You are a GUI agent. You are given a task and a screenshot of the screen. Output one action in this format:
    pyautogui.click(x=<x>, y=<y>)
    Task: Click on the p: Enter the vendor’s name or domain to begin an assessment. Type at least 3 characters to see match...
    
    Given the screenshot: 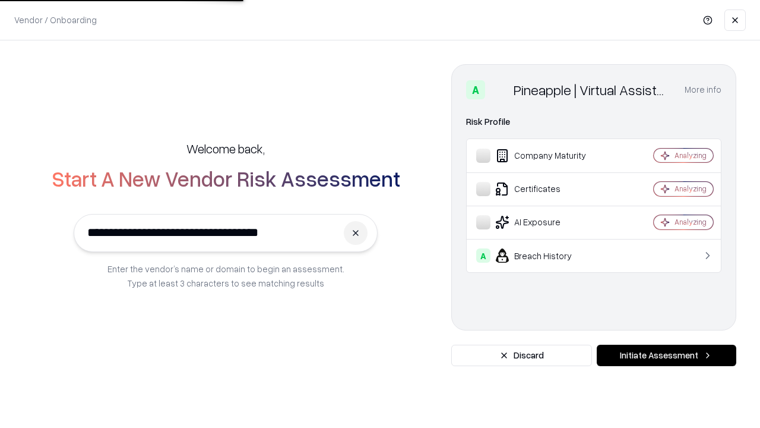 What is the action you would take?
    pyautogui.click(x=226, y=276)
    